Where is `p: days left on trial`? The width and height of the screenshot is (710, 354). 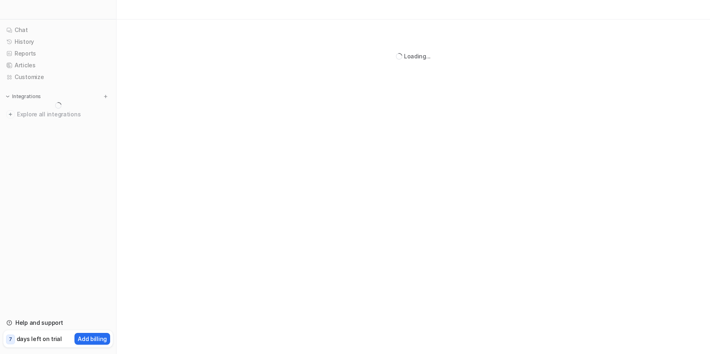 p: days left on trial is located at coordinates (39, 338).